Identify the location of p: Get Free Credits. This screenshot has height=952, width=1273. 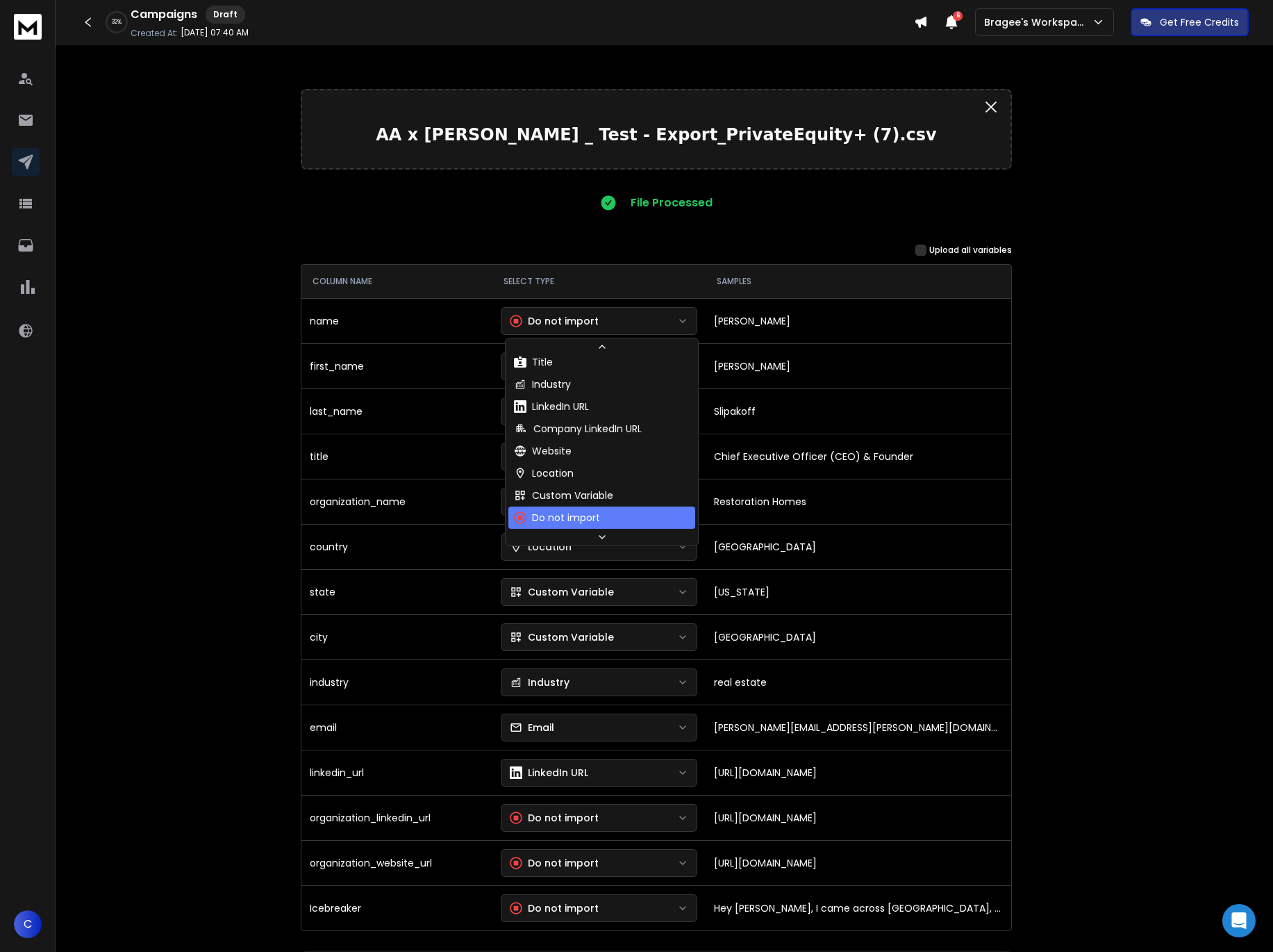
(1200, 22).